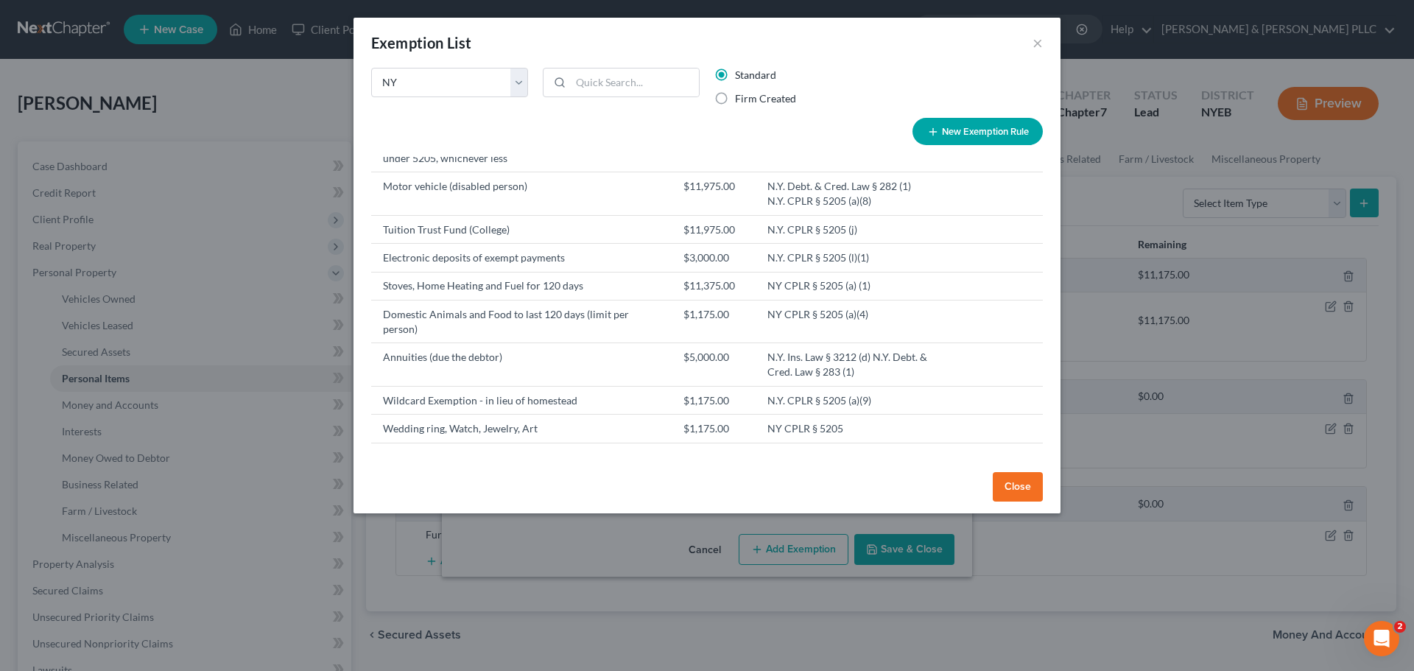  I want to click on td: Religious texts, schoolbooks, other books, so click(521, 456).